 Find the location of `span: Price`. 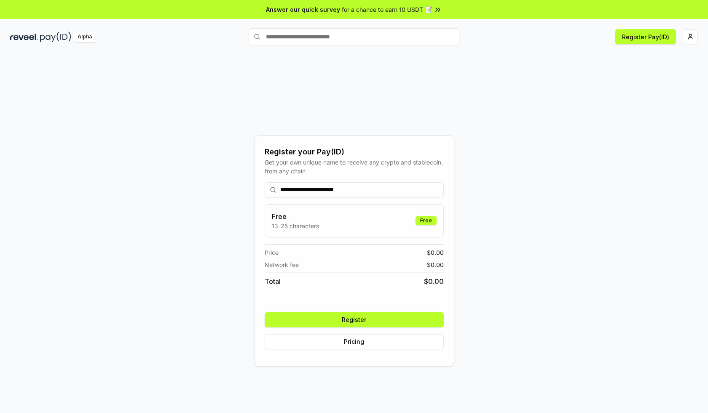

span: Price is located at coordinates (272, 252).